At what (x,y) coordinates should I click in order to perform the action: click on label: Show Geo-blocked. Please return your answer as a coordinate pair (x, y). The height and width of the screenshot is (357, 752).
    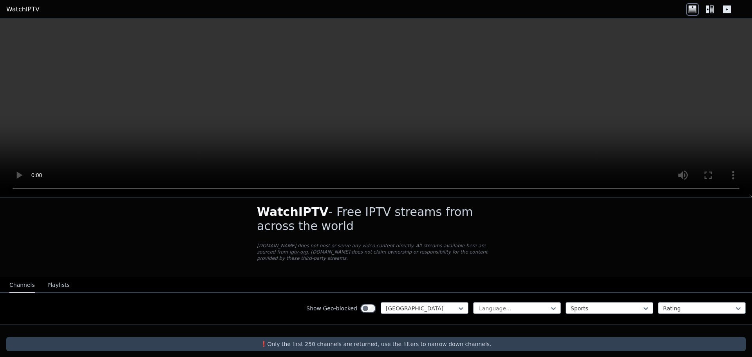
    Looking at the image, I should click on (332, 308).